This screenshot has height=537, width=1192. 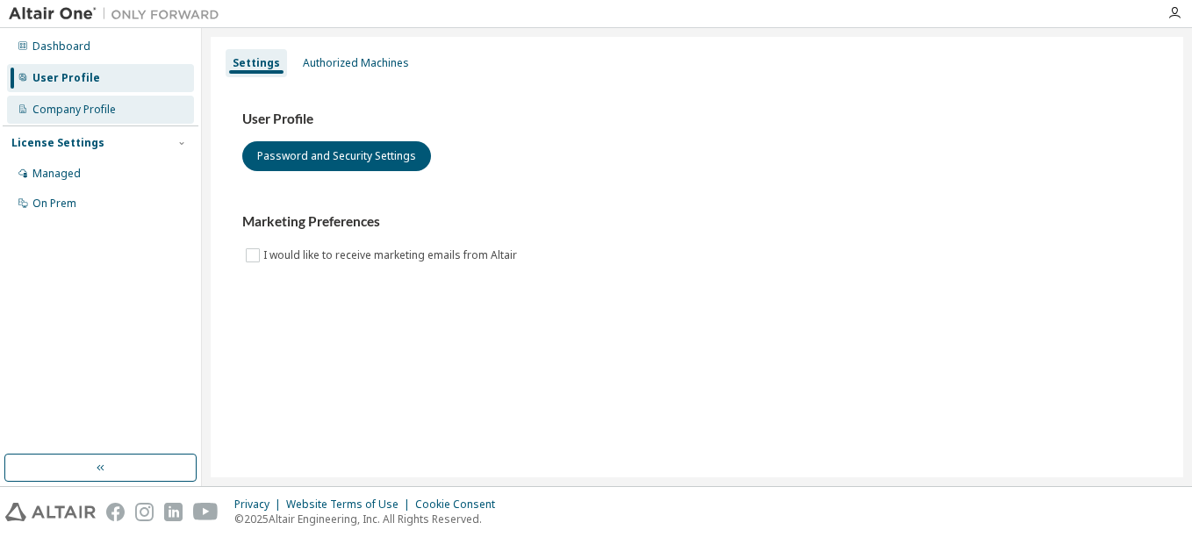 I want to click on h3: User Profile, so click(x=697, y=119).